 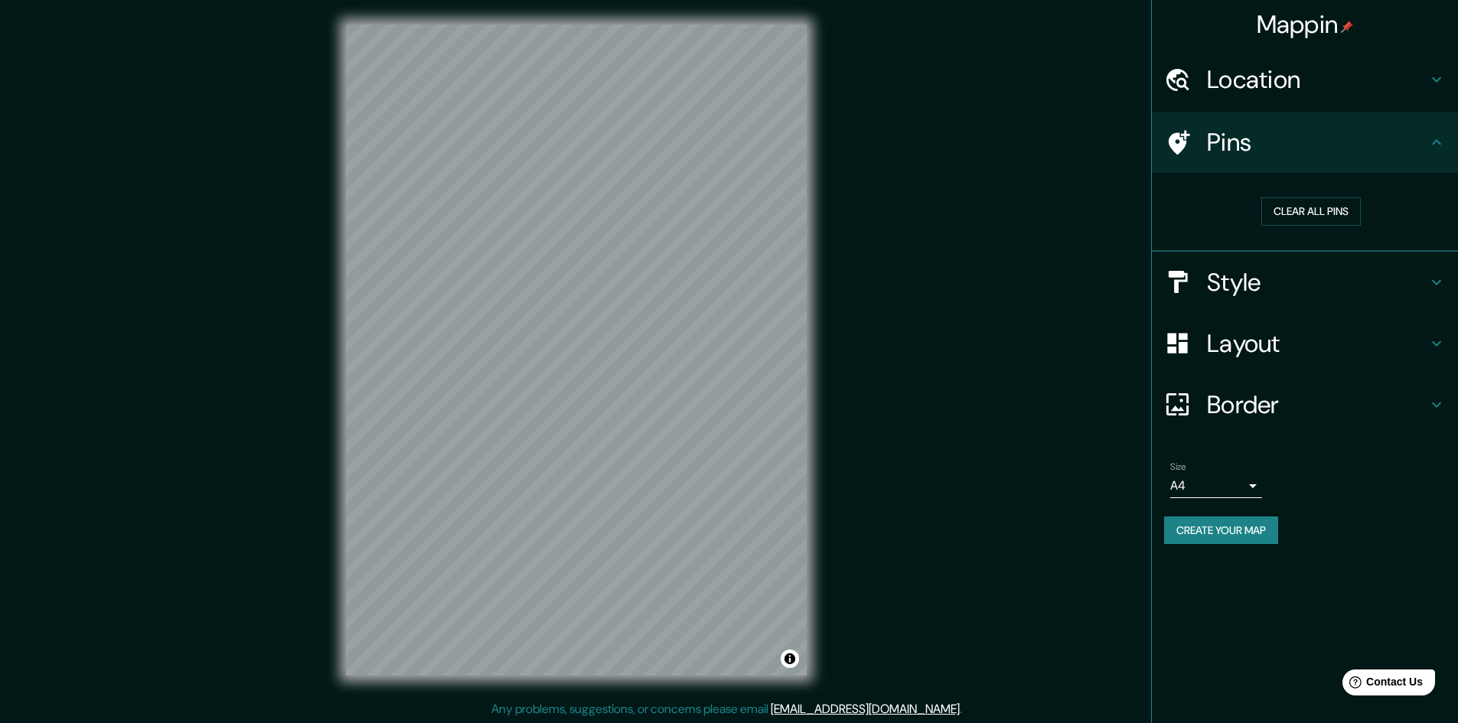 What do you see at coordinates (790, 659) in the screenshot?
I see `button: Toggle attribution` at bounding box center [790, 659].